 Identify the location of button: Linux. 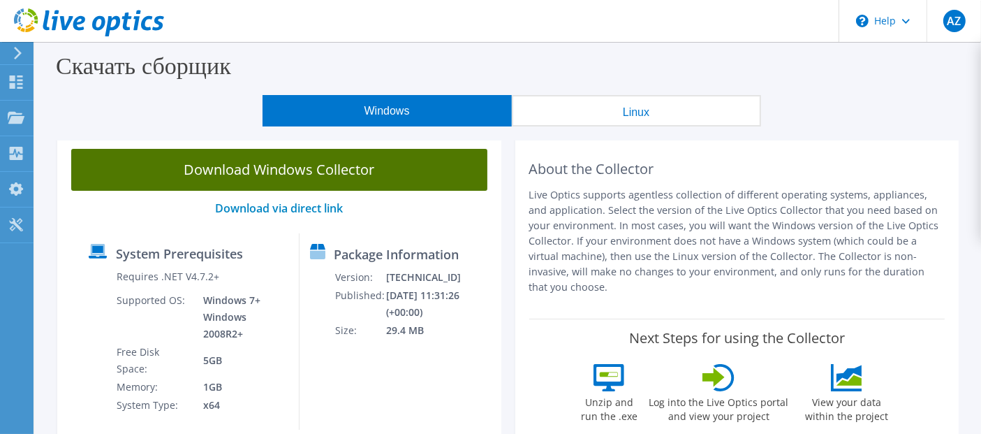
(636, 110).